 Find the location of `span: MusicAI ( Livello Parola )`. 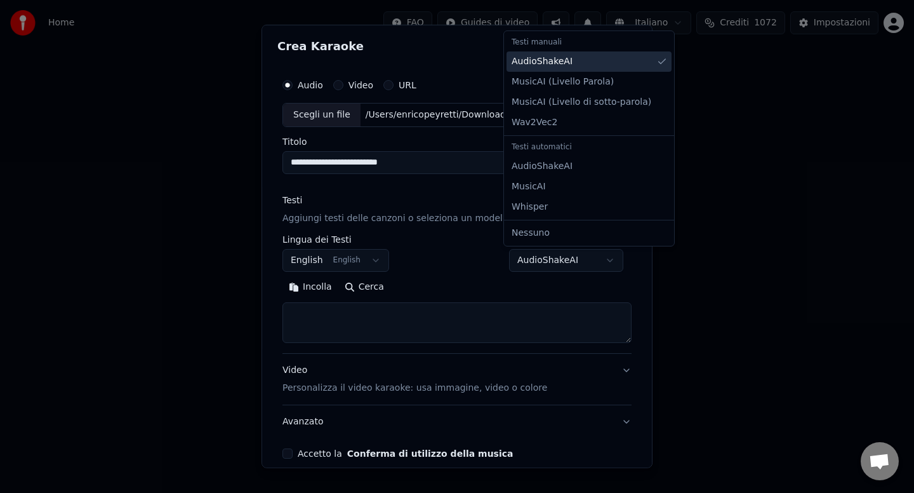

span: MusicAI ( Livello Parola ) is located at coordinates (563, 82).